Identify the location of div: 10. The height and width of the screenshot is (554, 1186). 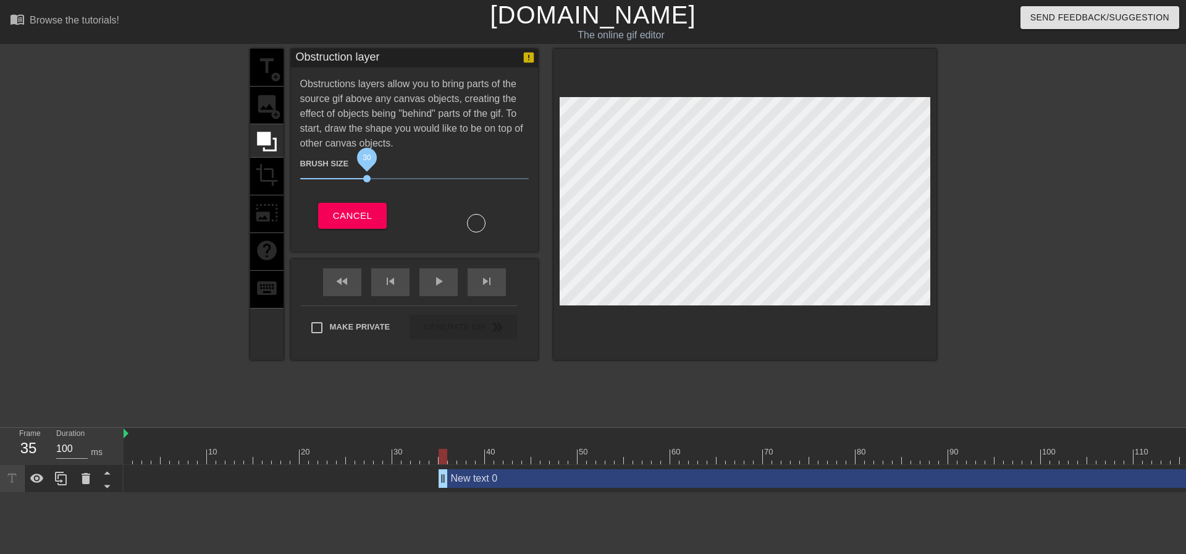
(214, 452).